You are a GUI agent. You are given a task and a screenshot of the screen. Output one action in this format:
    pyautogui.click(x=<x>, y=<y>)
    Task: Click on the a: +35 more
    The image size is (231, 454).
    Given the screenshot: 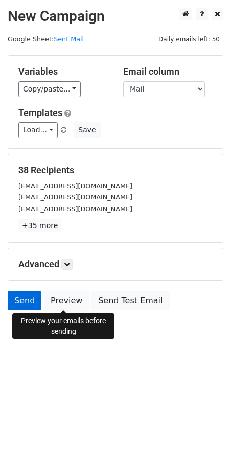 What is the action you would take?
    pyautogui.click(x=40, y=226)
    